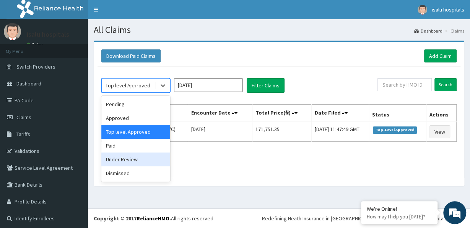 The width and height of the screenshot is (470, 228). What do you see at coordinates (282, 132) in the screenshot?
I see `td: 171,751.35` at bounding box center [282, 132].